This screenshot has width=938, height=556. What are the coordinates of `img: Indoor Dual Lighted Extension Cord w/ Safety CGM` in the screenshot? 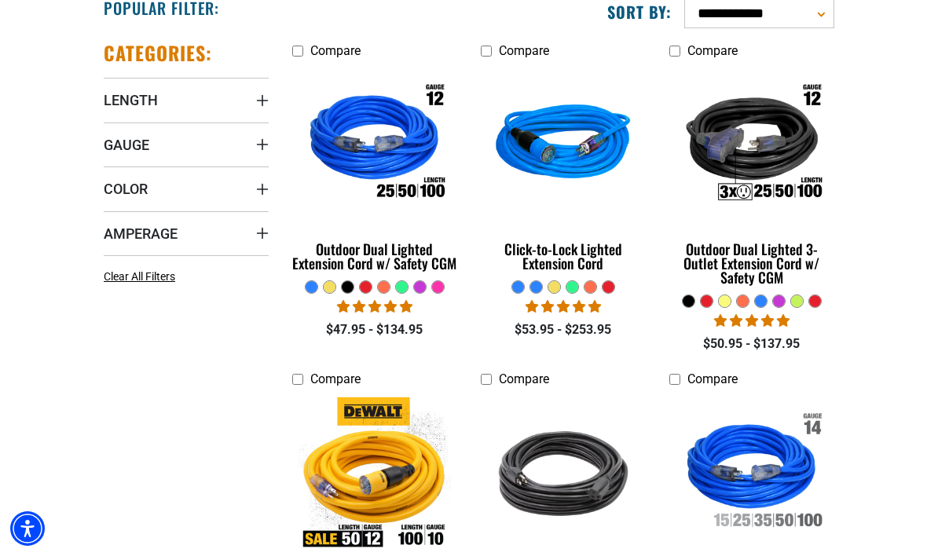 It's located at (752, 473).